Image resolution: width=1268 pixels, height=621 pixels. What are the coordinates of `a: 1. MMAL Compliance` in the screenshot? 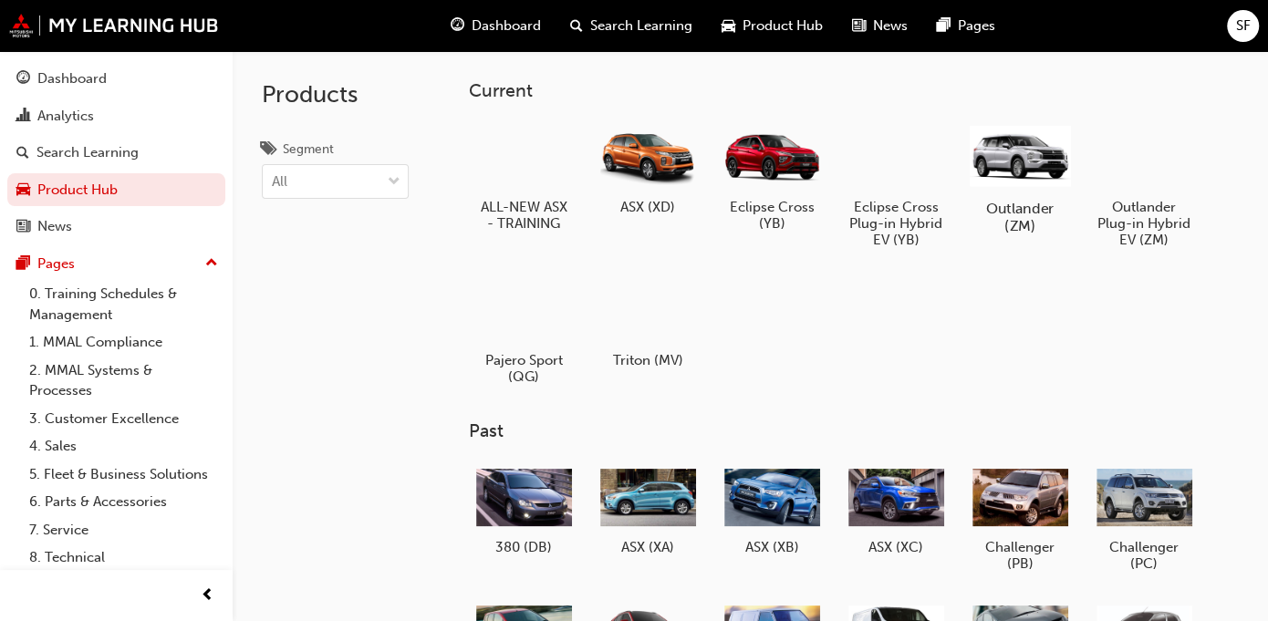 It's located at (123, 342).